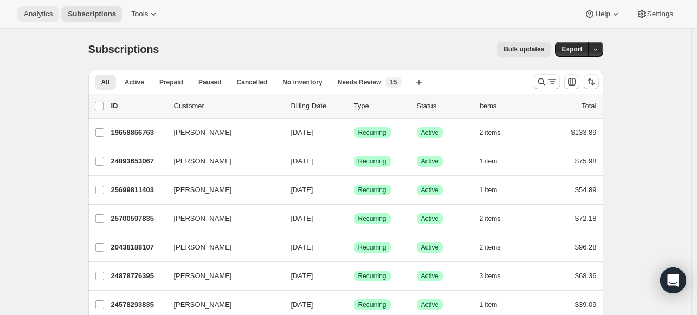  I want to click on span: Help, so click(602, 14).